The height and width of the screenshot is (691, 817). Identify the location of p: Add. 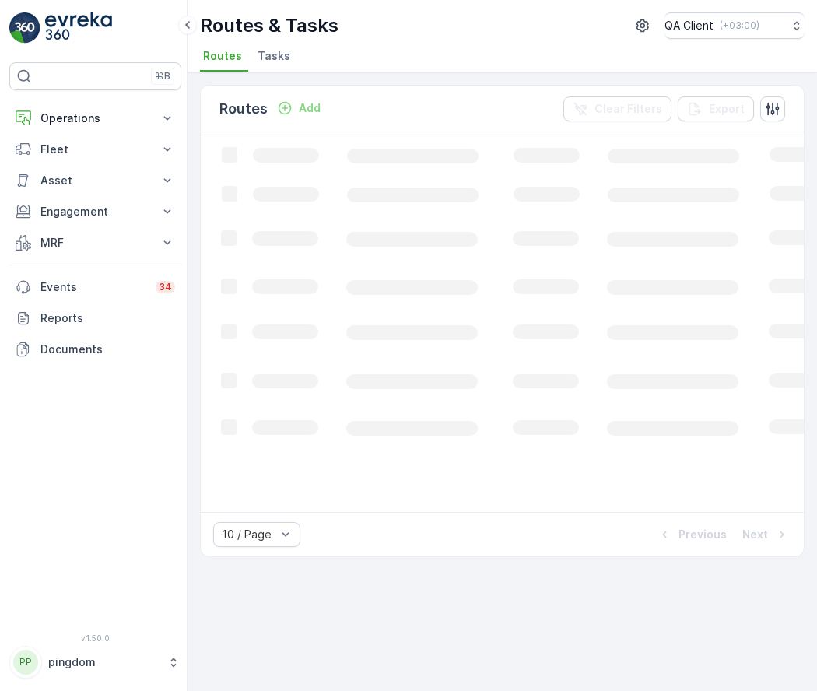
(310, 108).